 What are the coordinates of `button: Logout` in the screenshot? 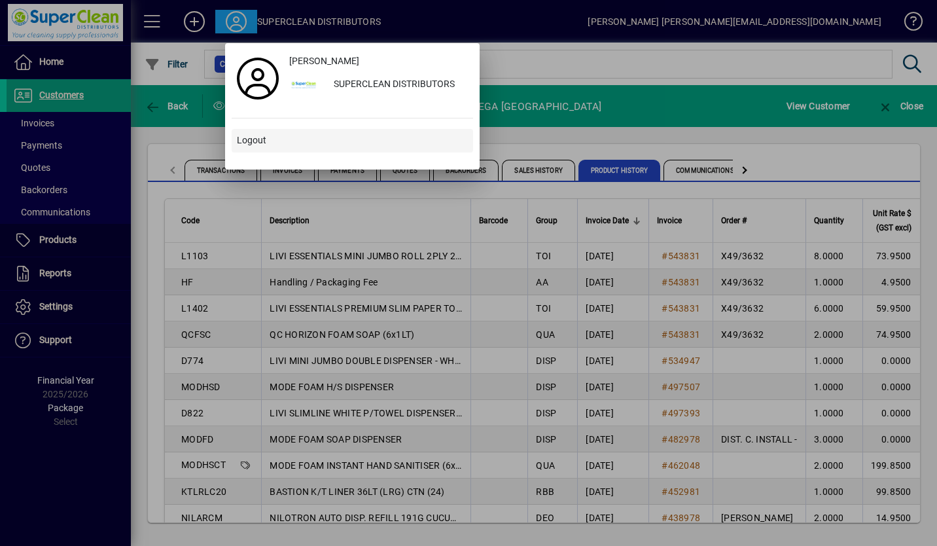 It's located at (352, 141).